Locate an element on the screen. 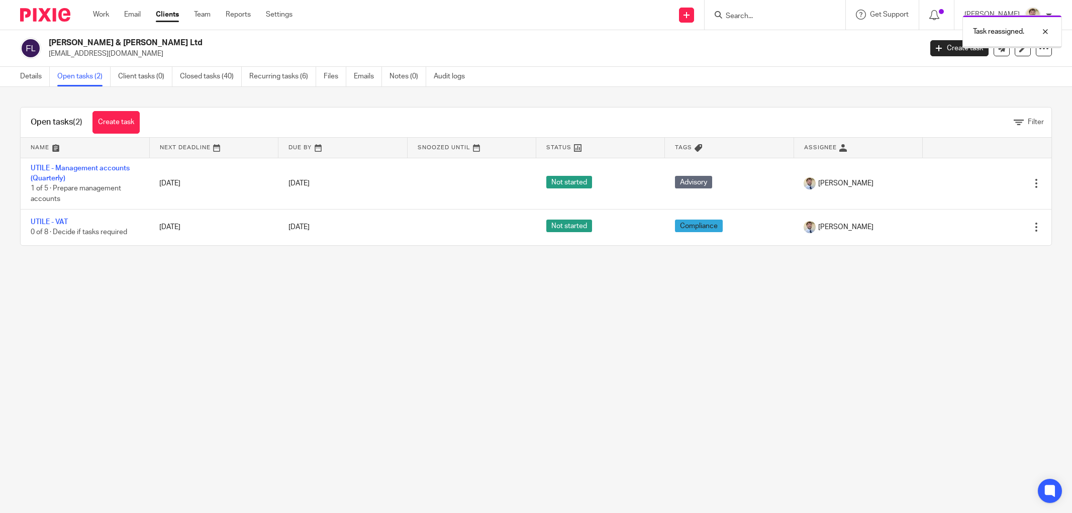 The image size is (1072, 513). span: (2) is located at coordinates (77, 122).